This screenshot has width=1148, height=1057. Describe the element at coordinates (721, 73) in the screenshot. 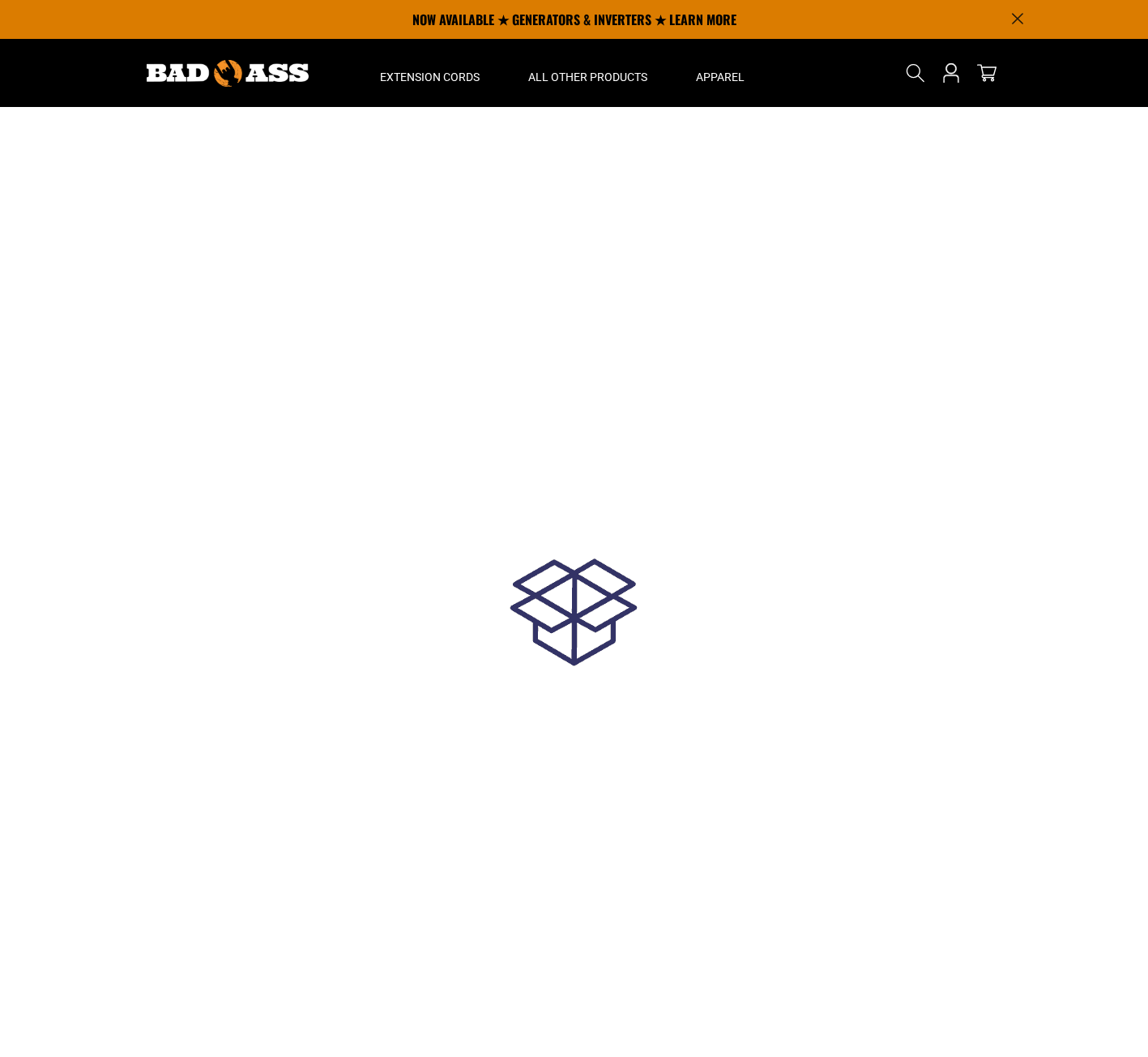

I see `summary: Apparel` at that location.